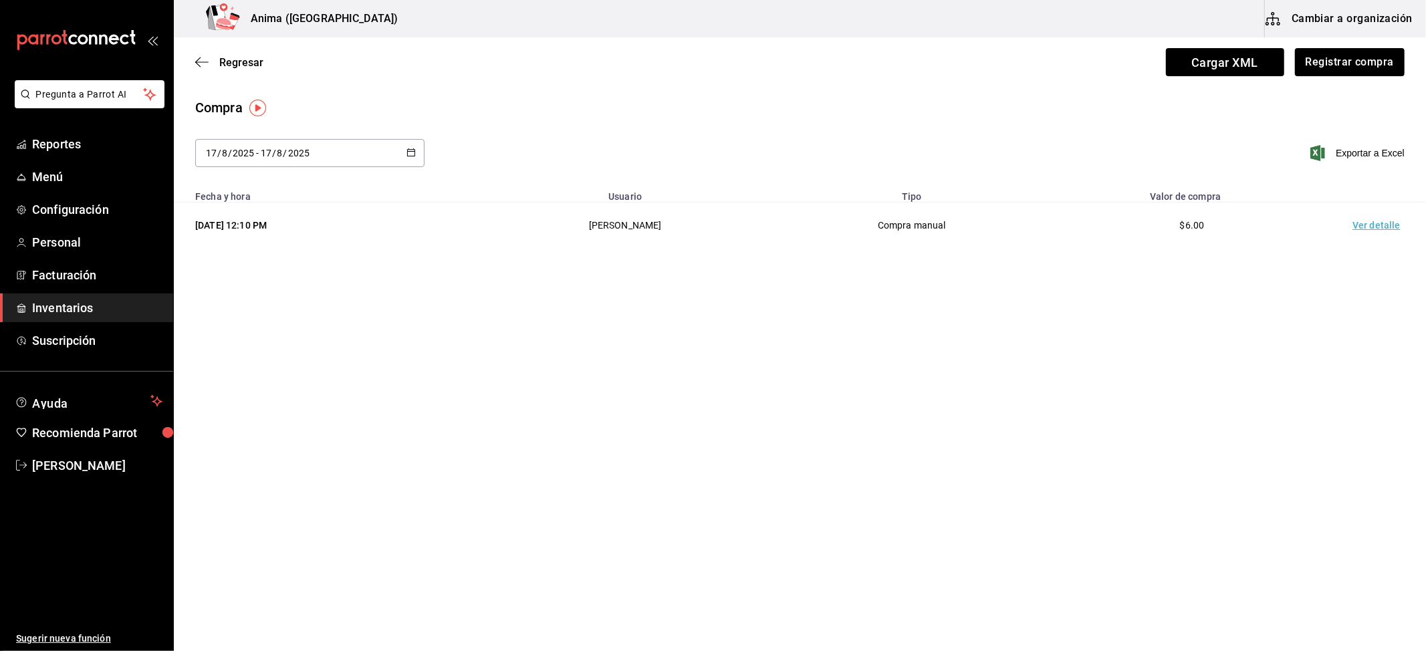 The height and width of the screenshot is (651, 1426). What do you see at coordinates (229, 62) in the screenshot?
I see `button: Regresar` at bounding box center [229, 62].